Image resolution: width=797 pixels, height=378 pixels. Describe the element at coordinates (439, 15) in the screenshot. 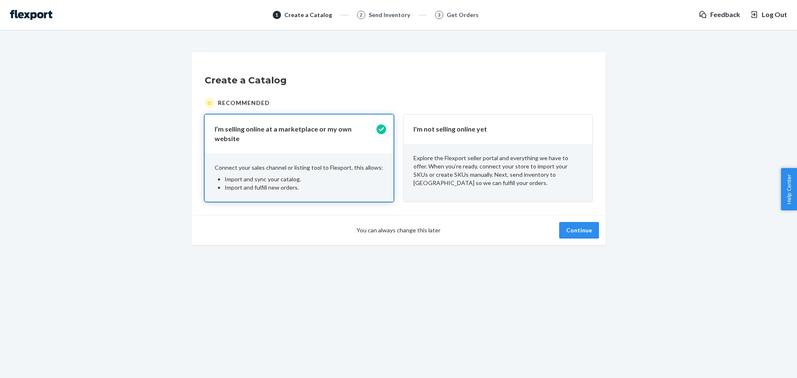

I see `span: 3` at that location.